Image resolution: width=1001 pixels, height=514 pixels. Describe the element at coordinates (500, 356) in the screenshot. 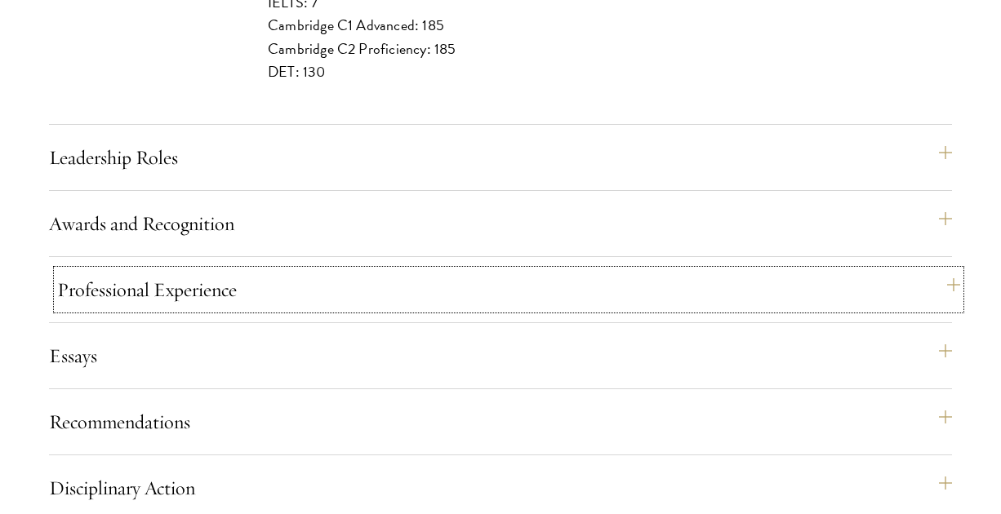

I see `button: Essays` at that location.